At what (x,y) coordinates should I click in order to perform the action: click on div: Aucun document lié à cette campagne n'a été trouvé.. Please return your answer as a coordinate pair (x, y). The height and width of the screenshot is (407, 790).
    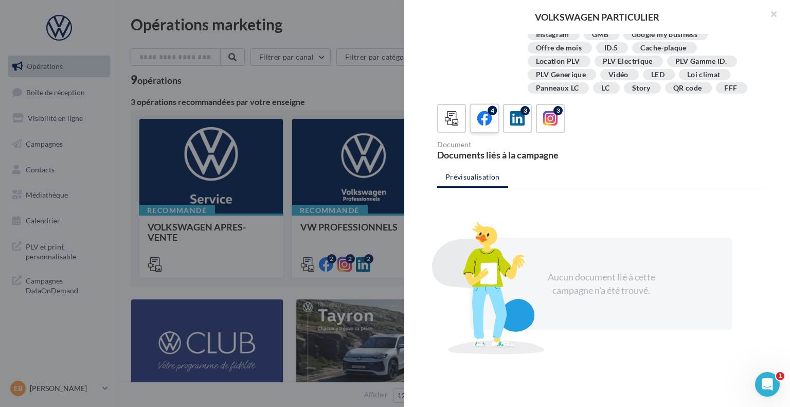
    Looking at the image, I should click on (602, 284).